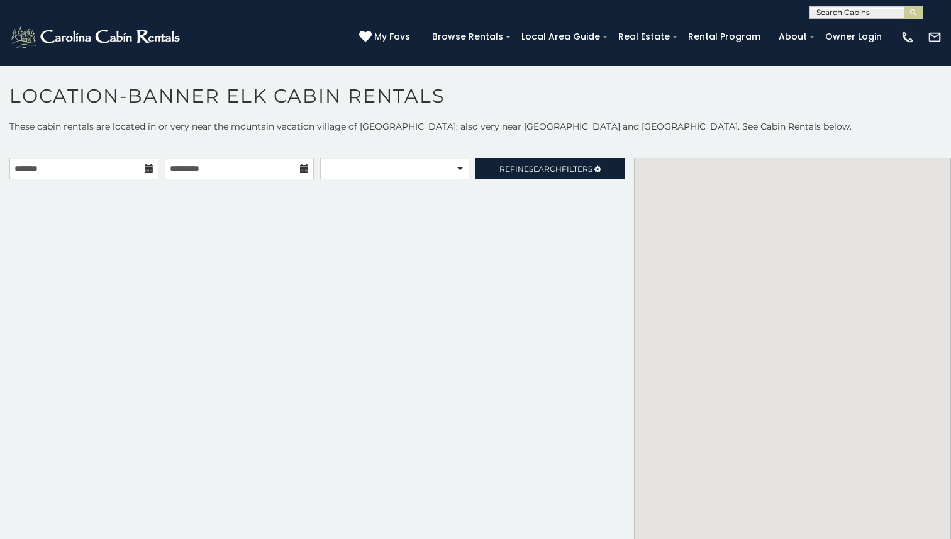  I want to click on a: Real Estate, so click(644, 36).